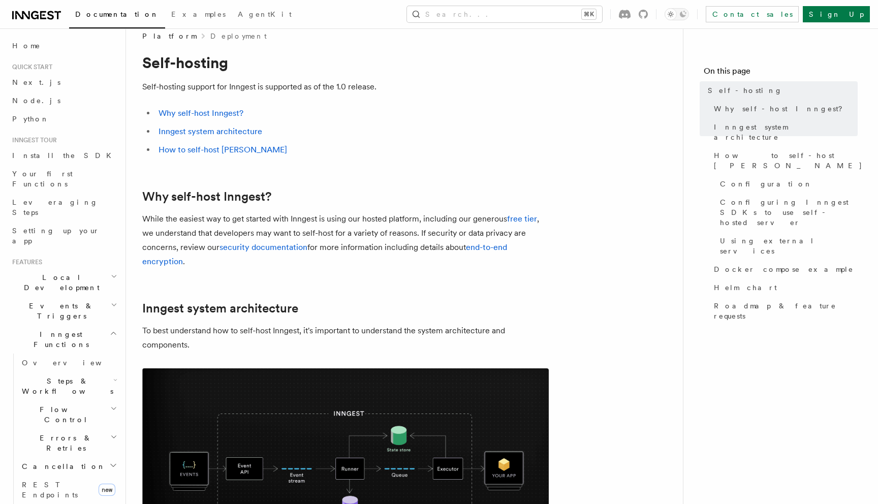 The width and height of the screenshot is (878, 504). What do you see at coordinates (784, 269) in the screenshot?
I see `a: Docker compose example` at bounding box center [784, 269].